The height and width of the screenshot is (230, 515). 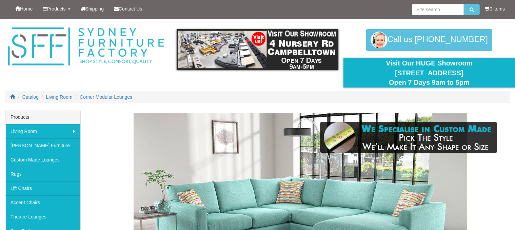 What do you see at coordinates (43, 188) in the screenshot?
I see `a: Lift Chairs` at bounding box center [43, 188].